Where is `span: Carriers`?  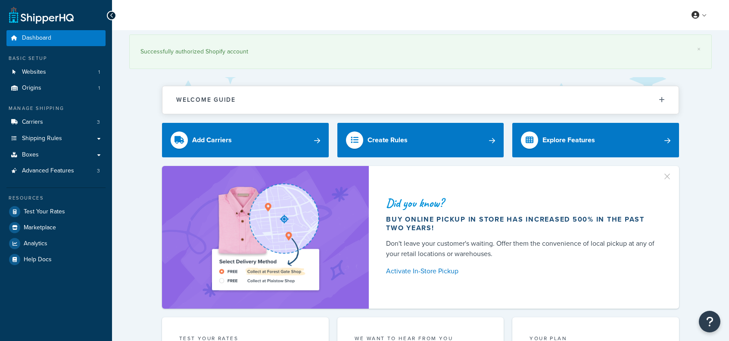
span: Carriers is located at coordinates (32, 122).